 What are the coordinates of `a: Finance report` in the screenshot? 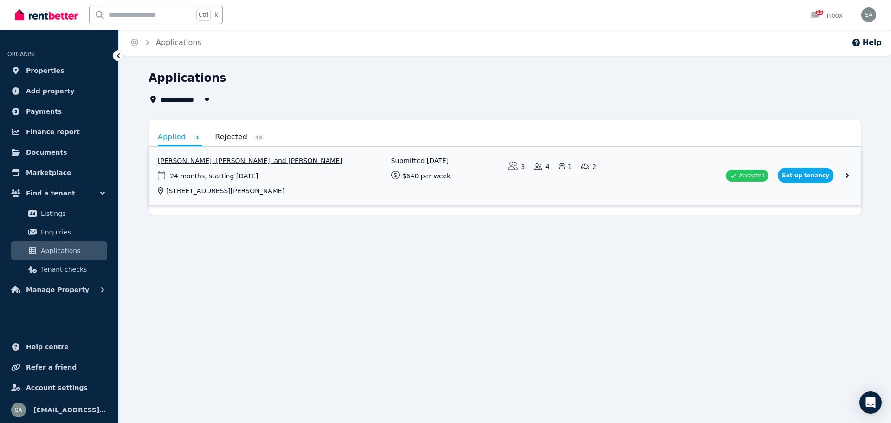 It's located at (59, 132).